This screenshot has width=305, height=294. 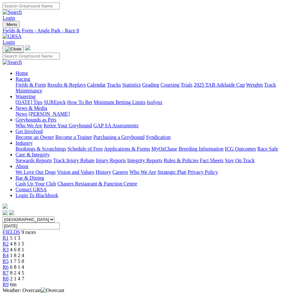 I want to click on a: ICG Outcomes, so click(x=240, y=149).